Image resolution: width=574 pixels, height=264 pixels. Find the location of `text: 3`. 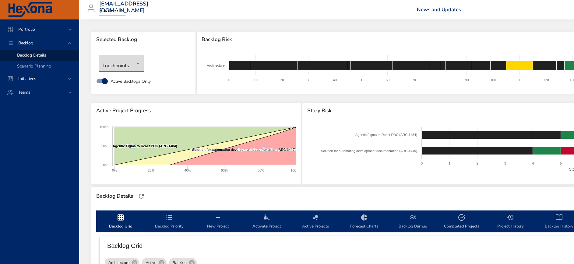

text: 3 is located at coordinates (505, 164).